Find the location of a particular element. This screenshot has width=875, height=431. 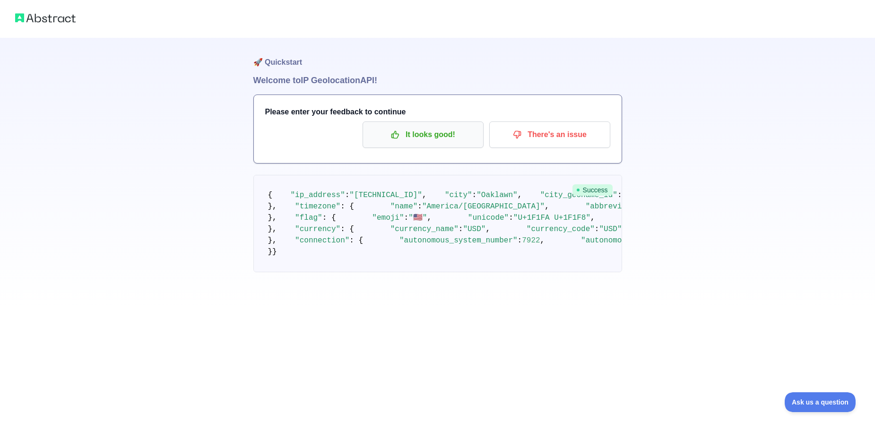

h1: 🚀 Quickstart is located at coordinates (438, 56).